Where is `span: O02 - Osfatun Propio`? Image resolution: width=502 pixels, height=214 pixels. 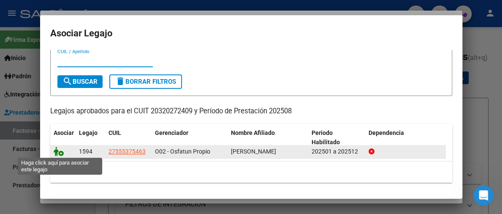
span: O02 - Osfatun Propio is located at coordinates (182, 151).